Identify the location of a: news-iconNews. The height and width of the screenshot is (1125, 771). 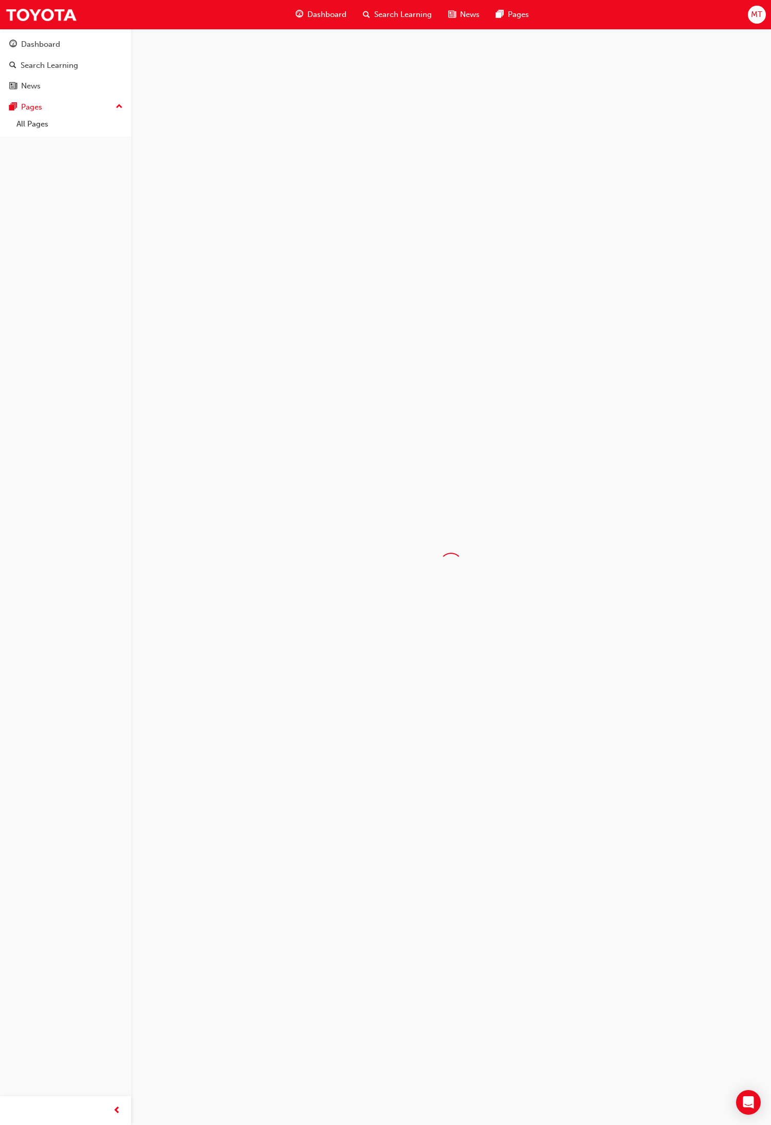
(464, 14).